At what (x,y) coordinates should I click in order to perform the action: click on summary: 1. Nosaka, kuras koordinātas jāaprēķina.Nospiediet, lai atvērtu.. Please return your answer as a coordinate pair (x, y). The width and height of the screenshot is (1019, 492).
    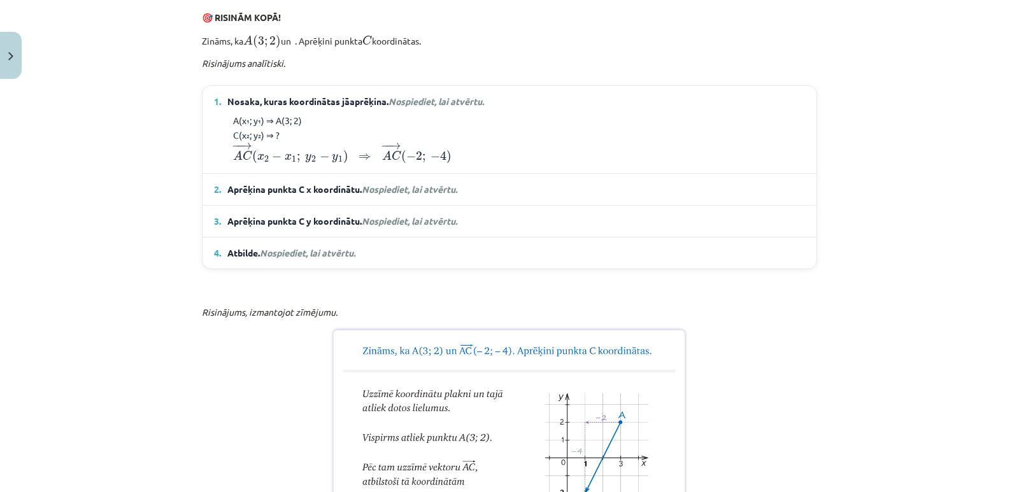
    Looking at the image, I should click on (509, 101).